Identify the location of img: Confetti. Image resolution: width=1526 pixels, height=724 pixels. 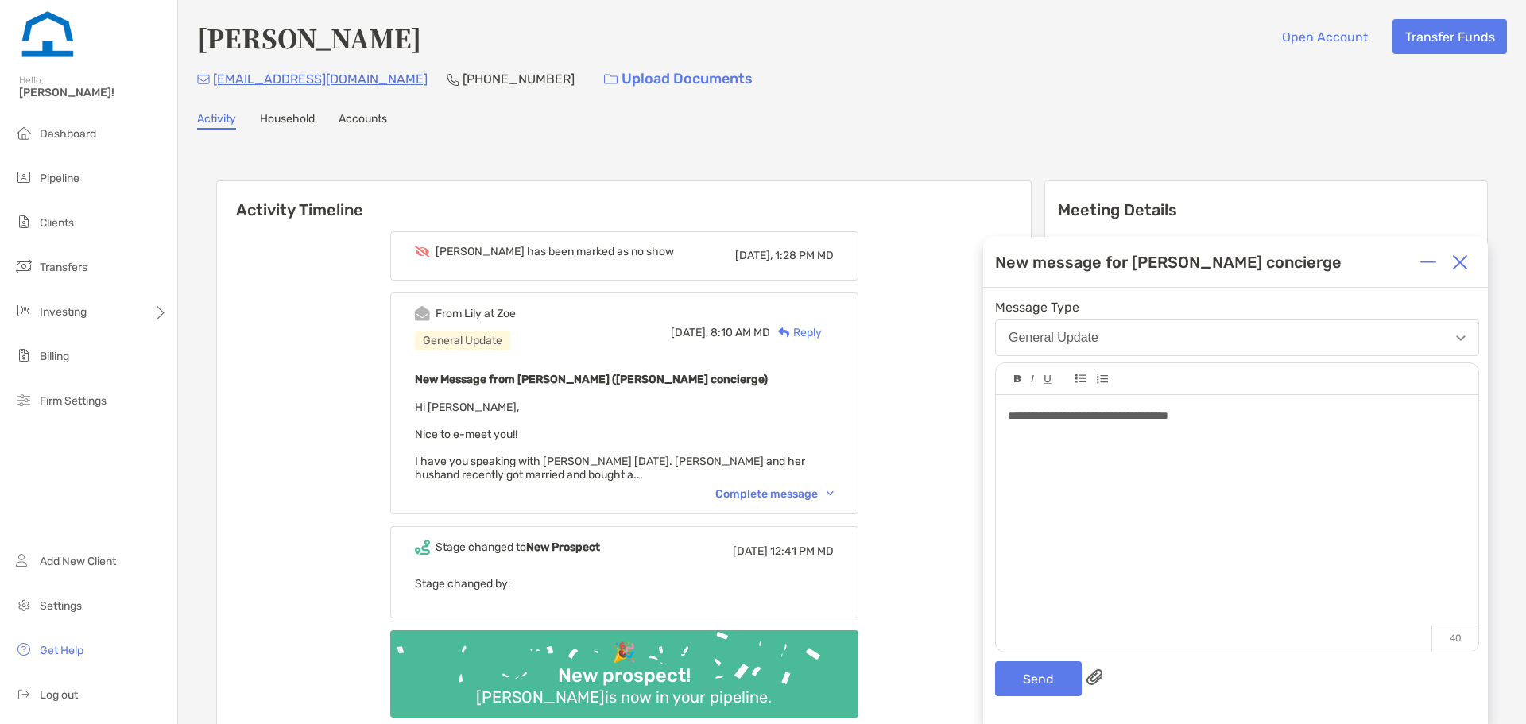
(624, 667).